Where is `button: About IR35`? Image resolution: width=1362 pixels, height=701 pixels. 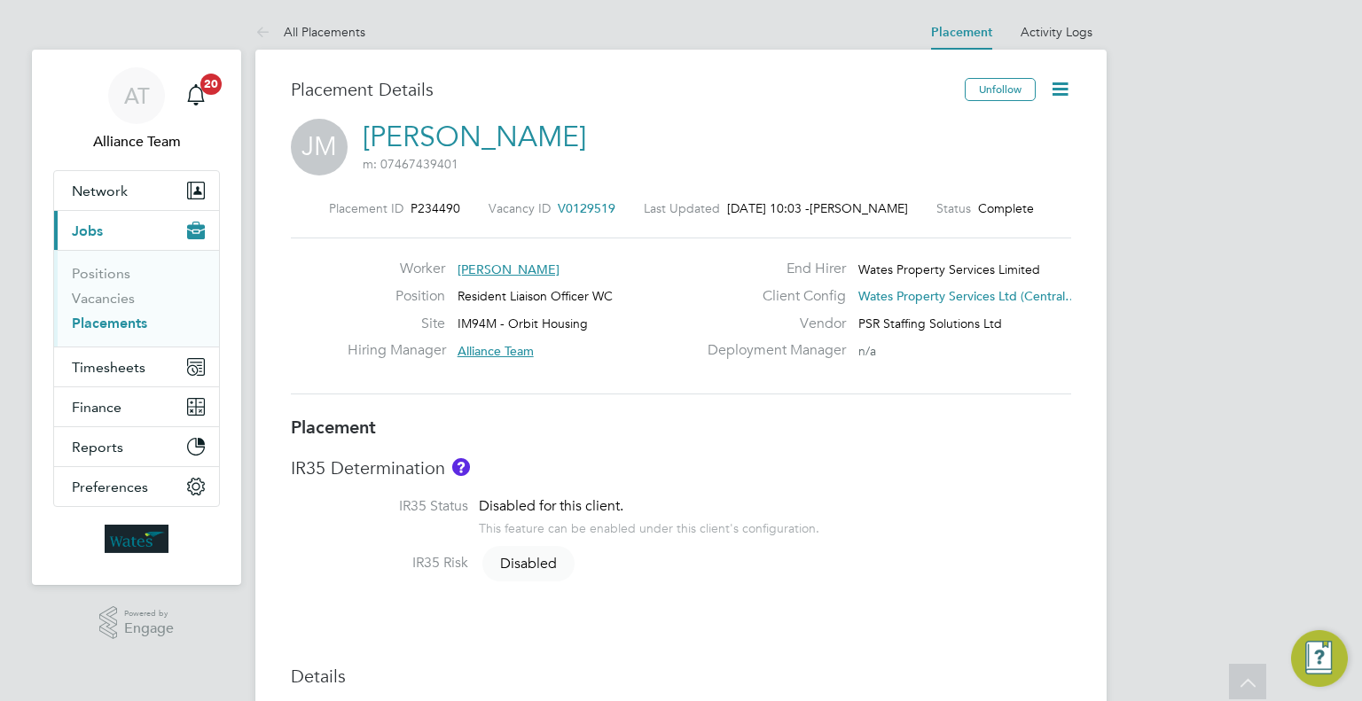 button: About IR35 is located at coordinates (461, 467).